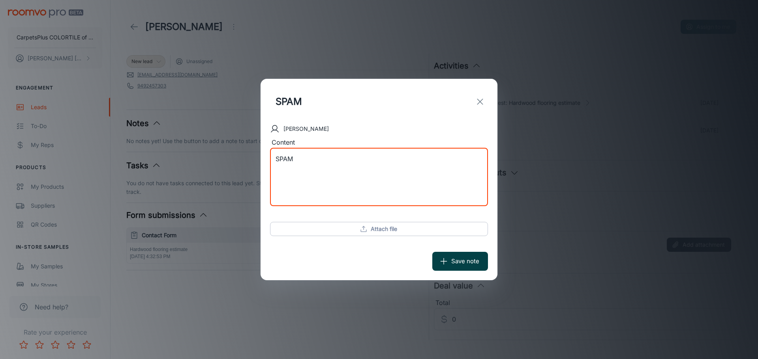 This screenshot has width=758, height=359. Describe the element at coordinates (379, 177) in the screenshot. I see `textarea: SPAM` at that location.